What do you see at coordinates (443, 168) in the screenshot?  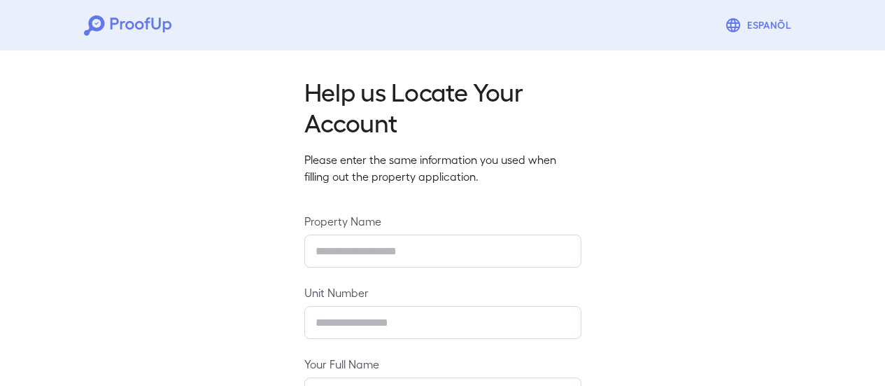 I see `p: Please enter the same information you used when filling out the property application.` at bounding box center [443, 168].